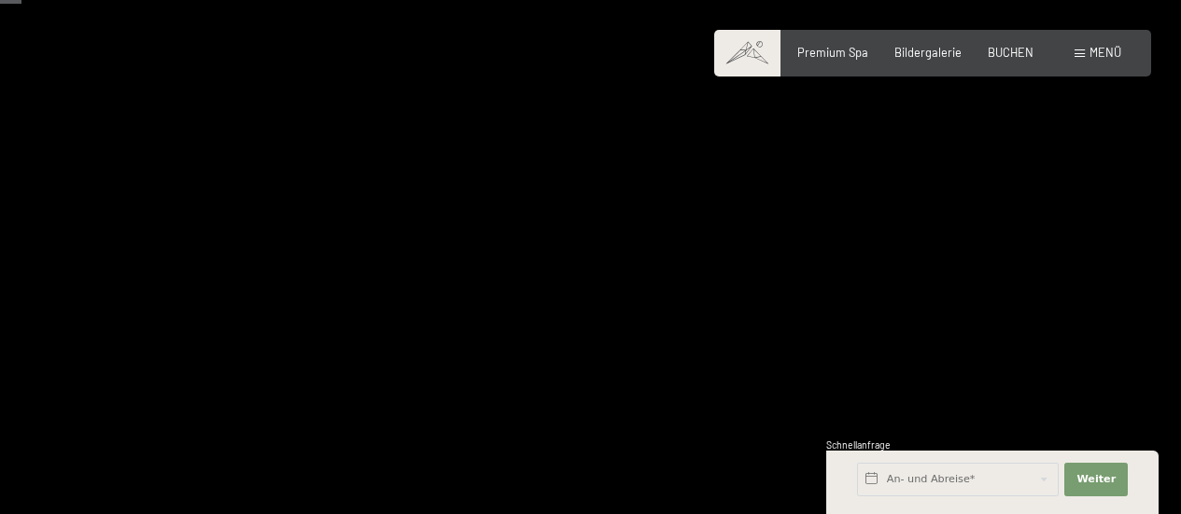 This screenshot has height=514, width=1181. What do you see at coordinates (858, 445) in the screenshot?
I see `span: Schnellanfrage` at bounding box center [858, 445].